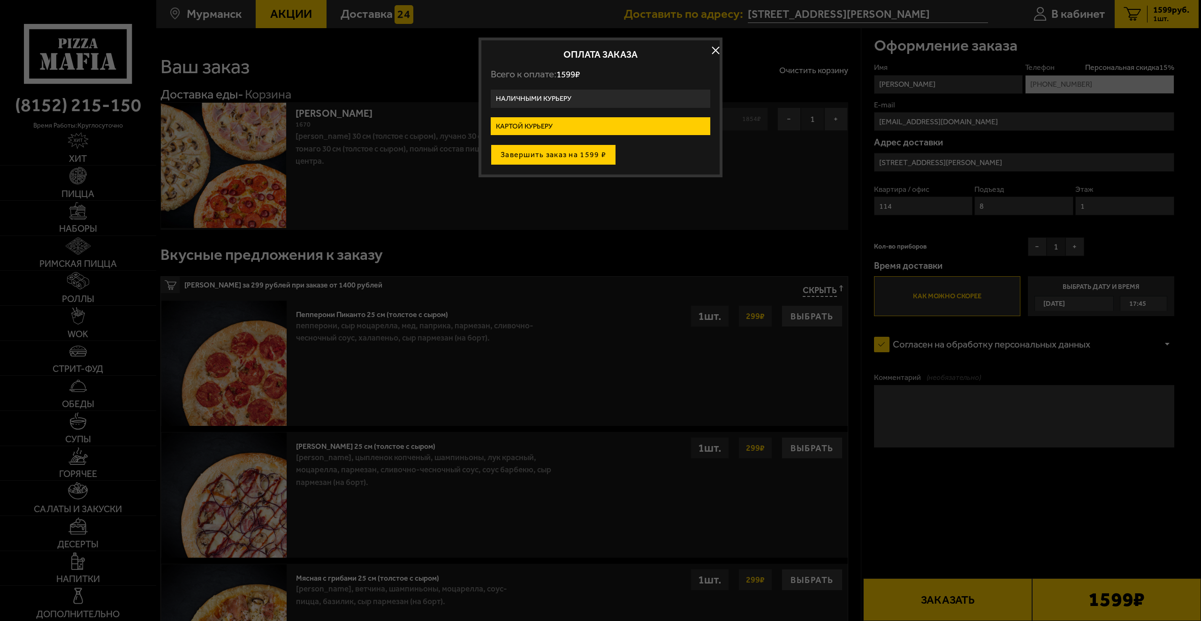 This screenshot has width=1201, height=621. Describe the element at coordinates (568, 74) in the screenshot. I see `span: 1599 ₽` at that location.